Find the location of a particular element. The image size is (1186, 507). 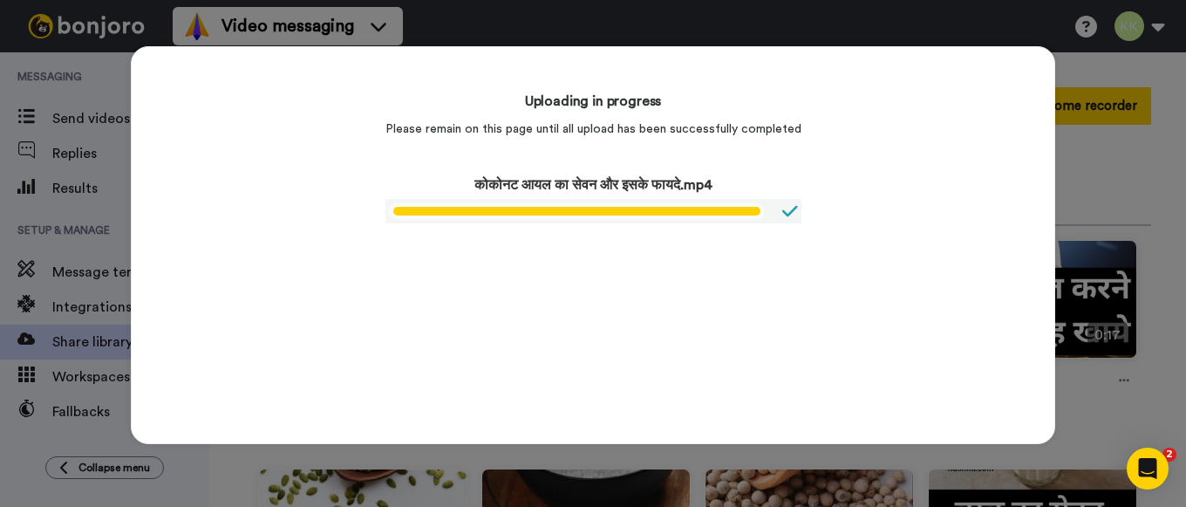

h4: Uploading in progress is located at coordinates (593, 101).